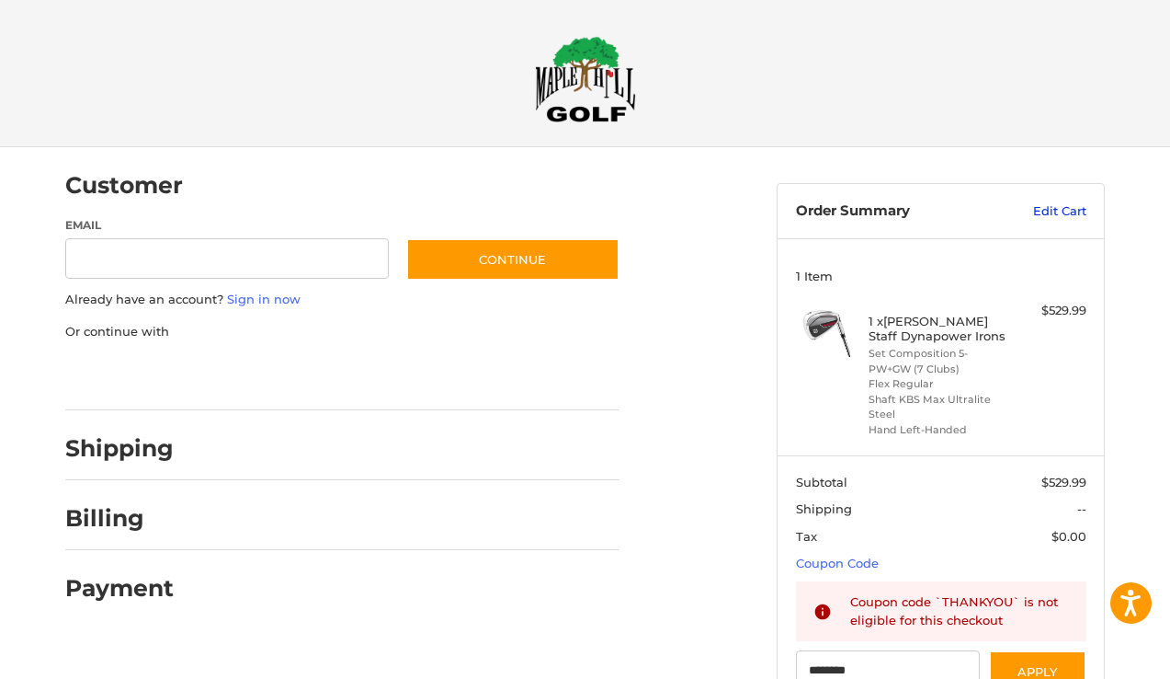 Image resolution: width=1170 pixels, height=679 pixels. What do you see at coordinates (806, 536) in the screenshot?
I see `span: Tax` at bounding box center [806, 536].